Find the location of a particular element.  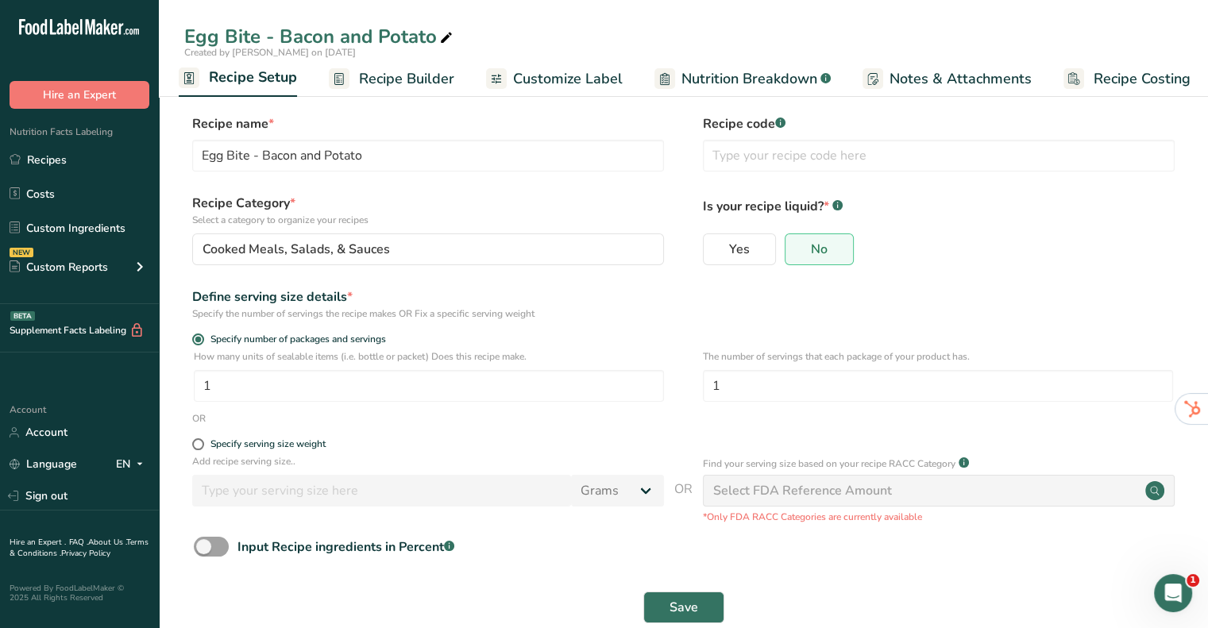

button: Save is located at coordinates (684, 607).